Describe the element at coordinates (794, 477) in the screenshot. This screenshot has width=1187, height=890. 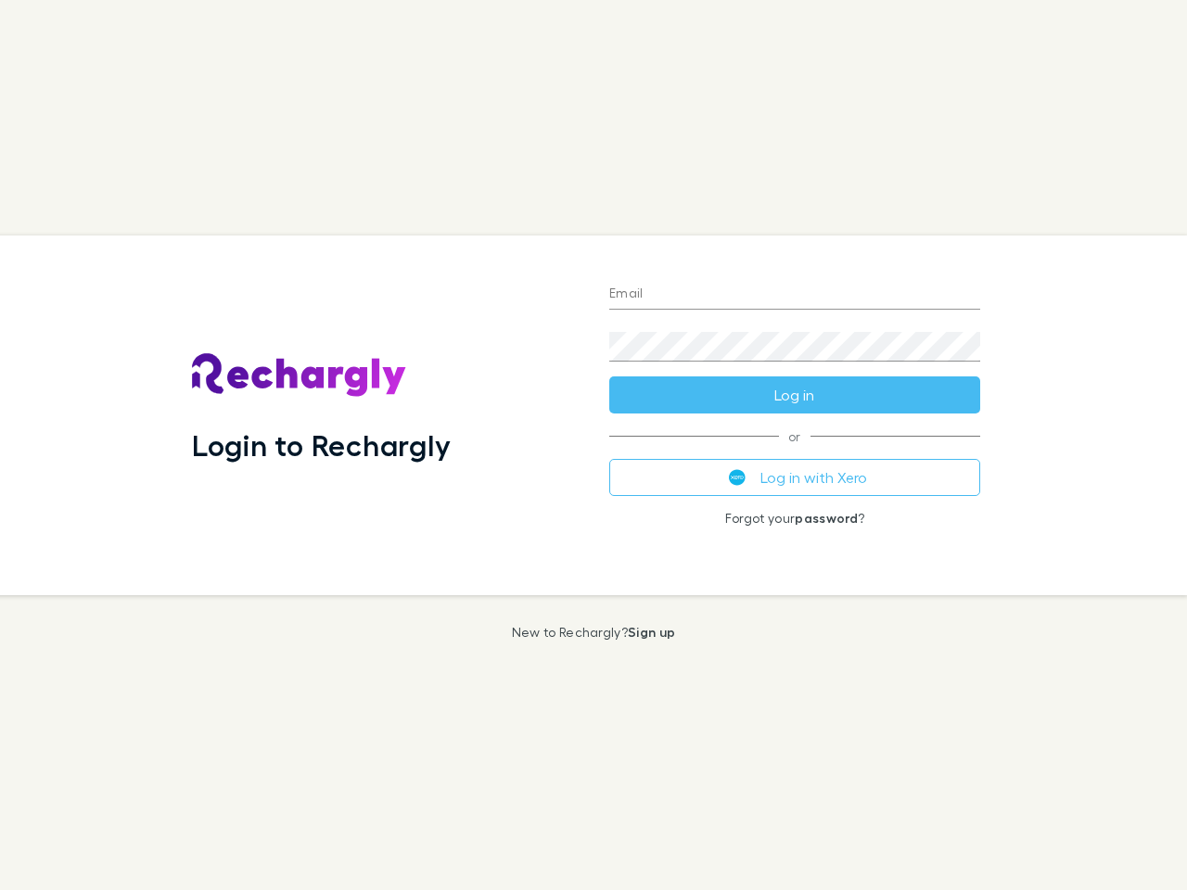
I see `button: Log in with Xero` at that location.